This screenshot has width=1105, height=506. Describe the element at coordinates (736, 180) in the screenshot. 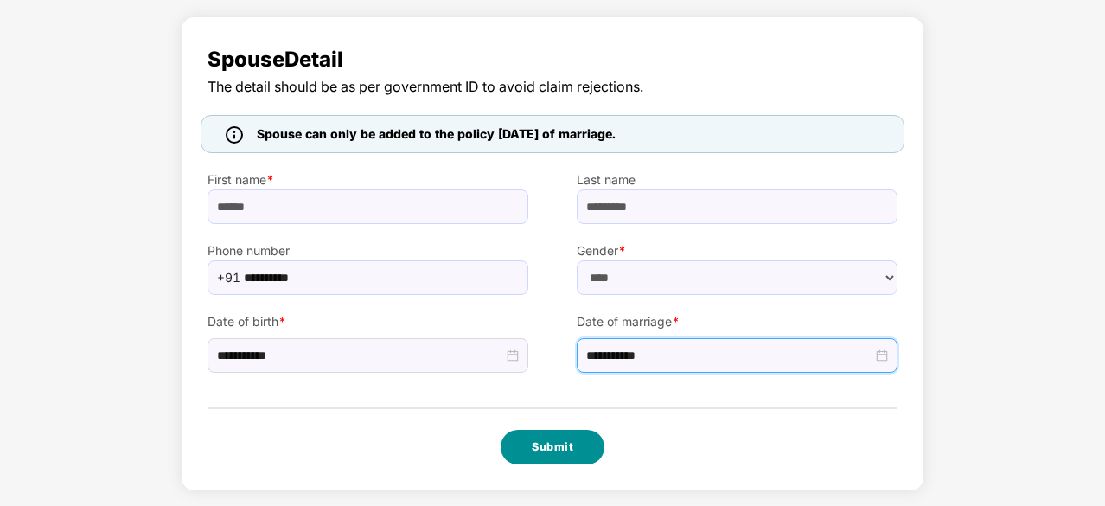

I see `label: Last name` at that location.